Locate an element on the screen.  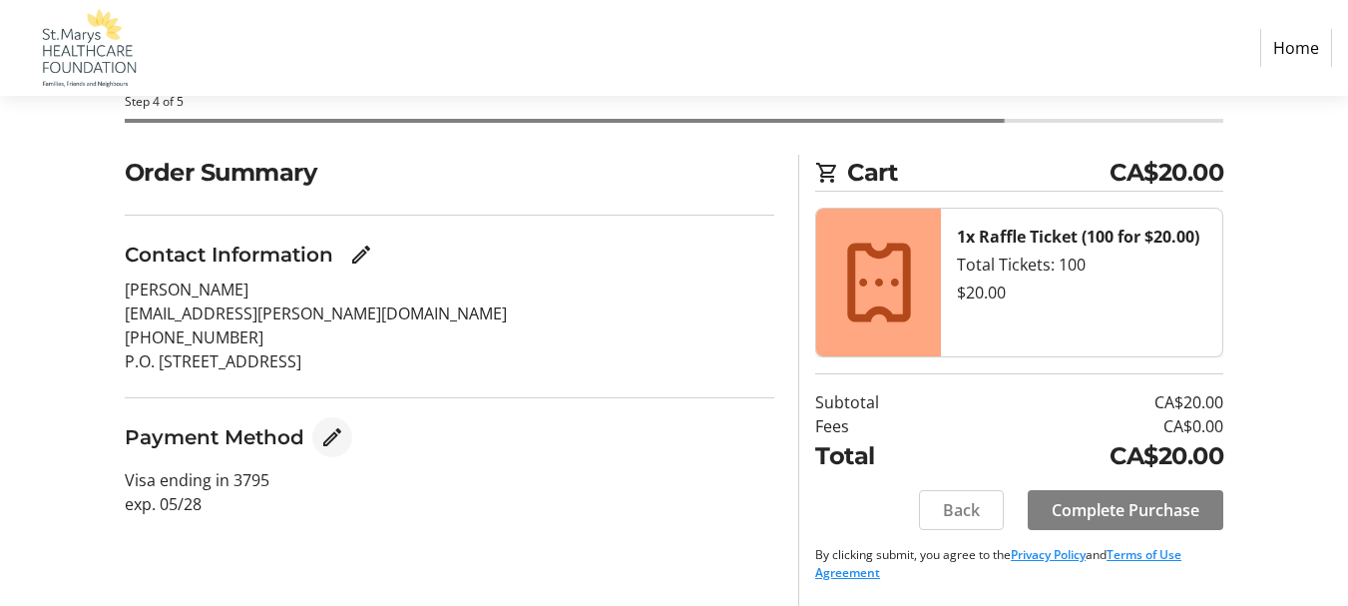
button: Edit Contact Information is located at coordinates (361, 254).